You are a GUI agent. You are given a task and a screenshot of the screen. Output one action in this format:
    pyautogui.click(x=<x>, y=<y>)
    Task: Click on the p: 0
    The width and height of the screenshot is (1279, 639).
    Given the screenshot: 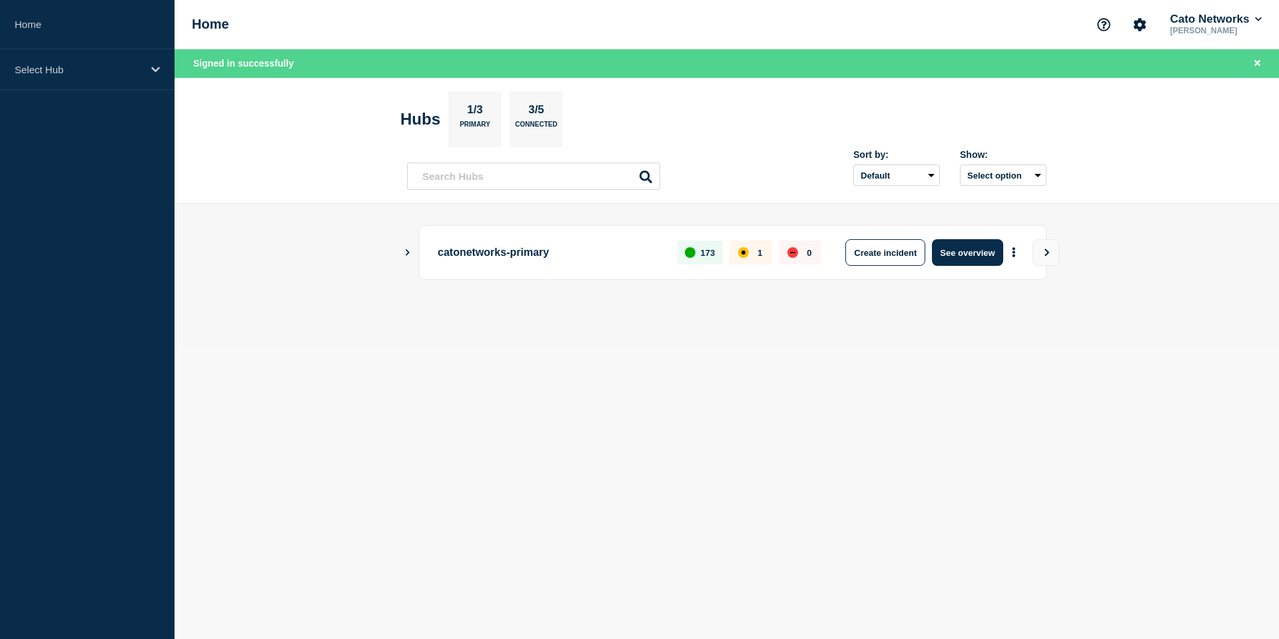 What is the action you would take?
    pyautogui.click(x=809, y=252)
    